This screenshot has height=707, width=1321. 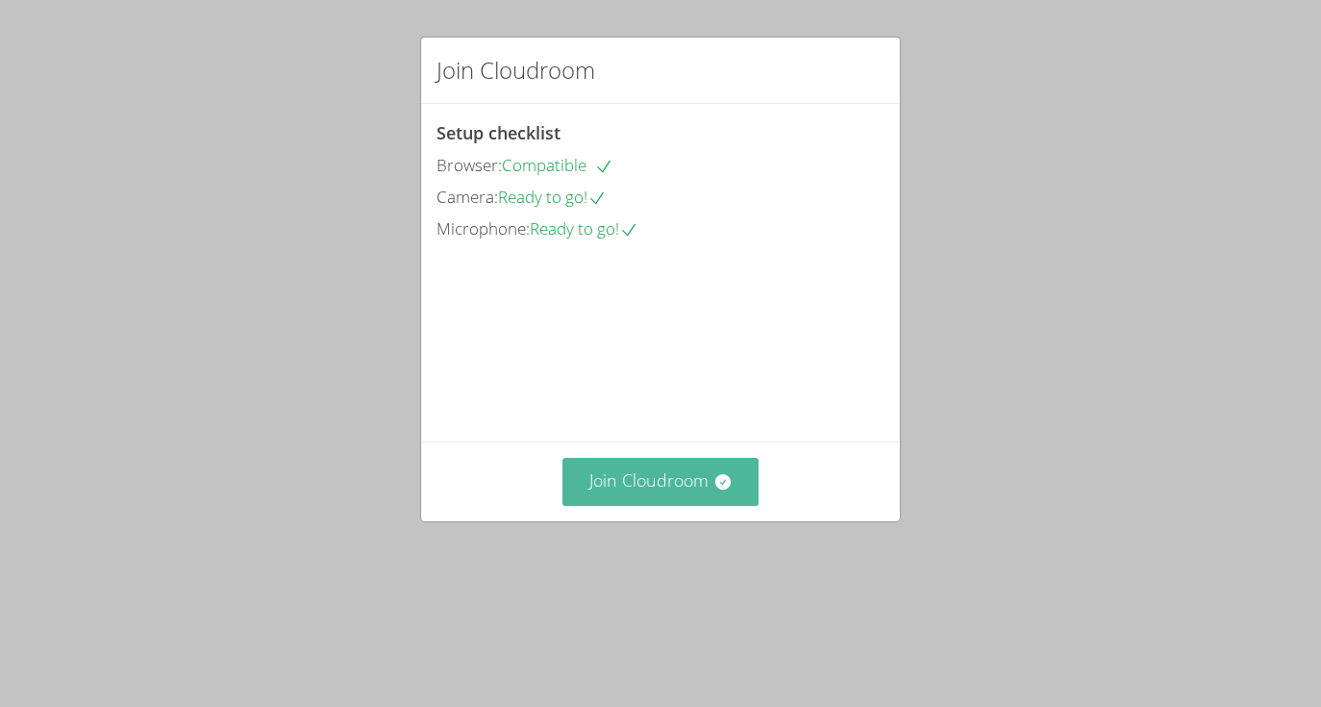 I want to click on span: Compatible, so click(x=558, y=164).